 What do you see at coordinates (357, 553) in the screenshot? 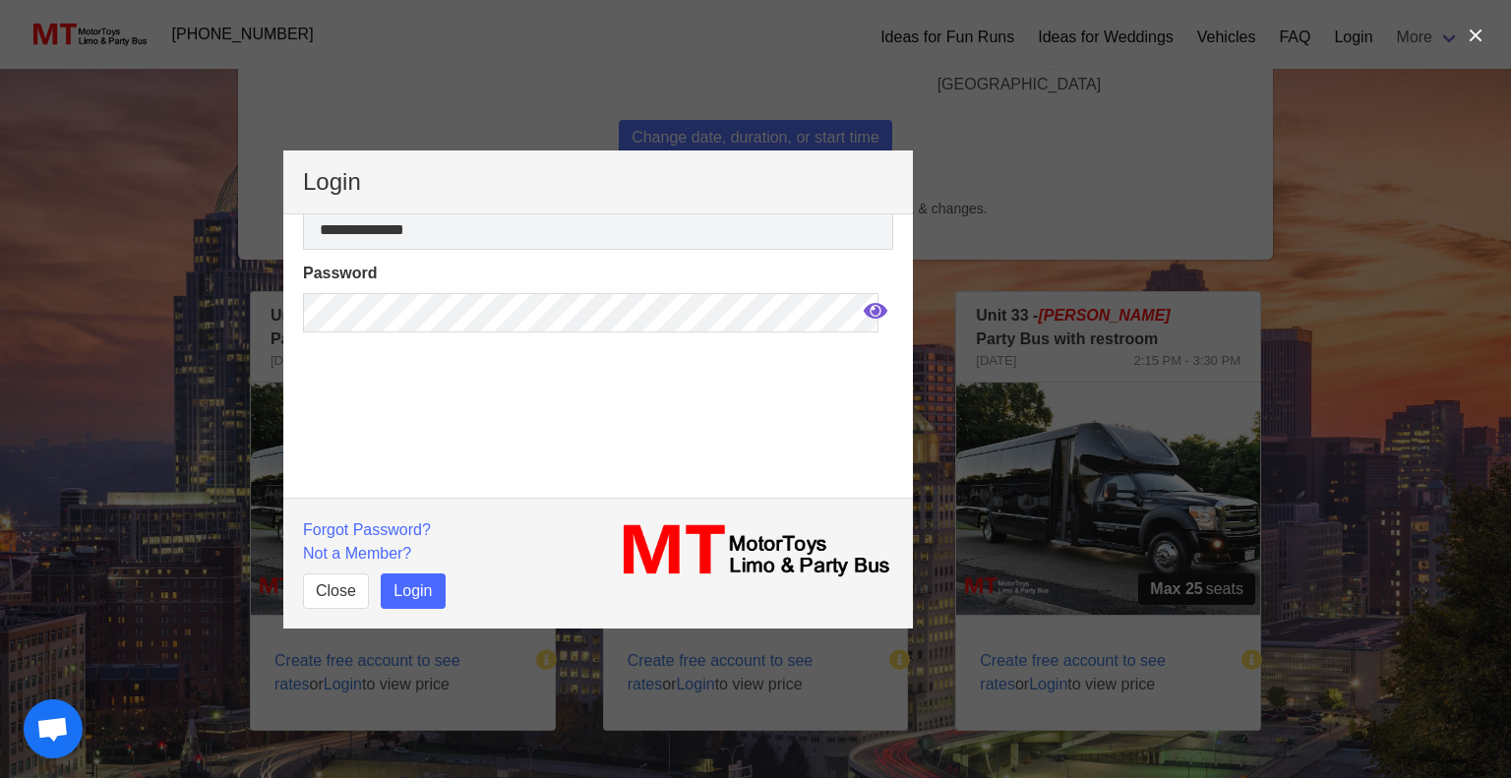
I see `a: Not a Member?` at bounding box center [357, 553].